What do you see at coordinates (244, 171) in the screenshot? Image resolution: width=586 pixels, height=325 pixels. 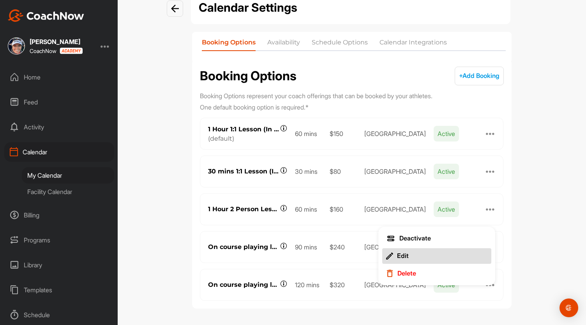 I see `div: 30 mins 1:1 Lesson (In person)` at bounding box center [244, 171].